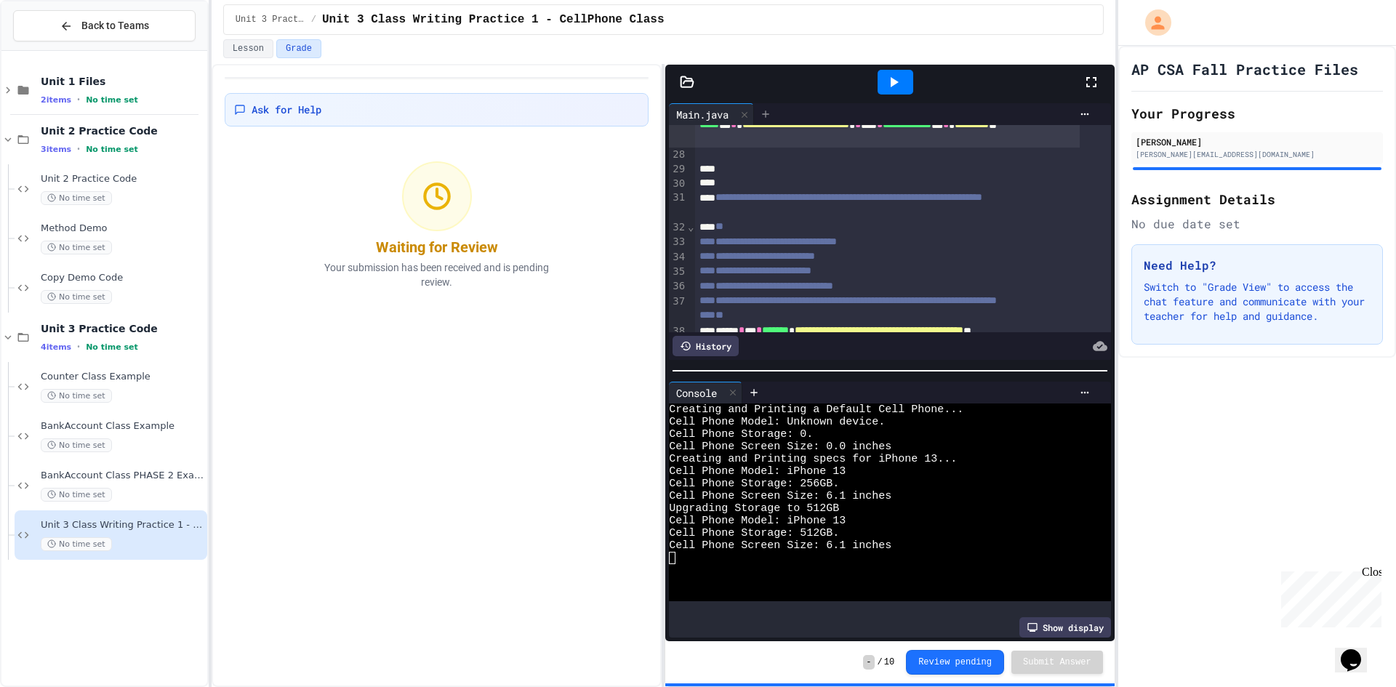 This screenshot has height=687, width=1396. Describe the element at coordinates (677, 242) in the screenshot. I see `div: 33` at that location.